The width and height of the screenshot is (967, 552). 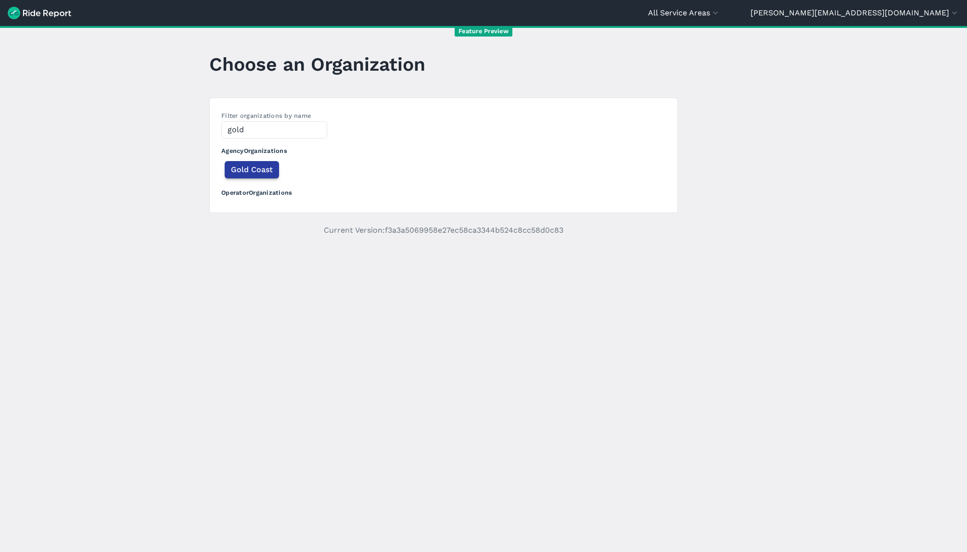 I want to click on button: Gold Coast, so click(x=252, y=170).